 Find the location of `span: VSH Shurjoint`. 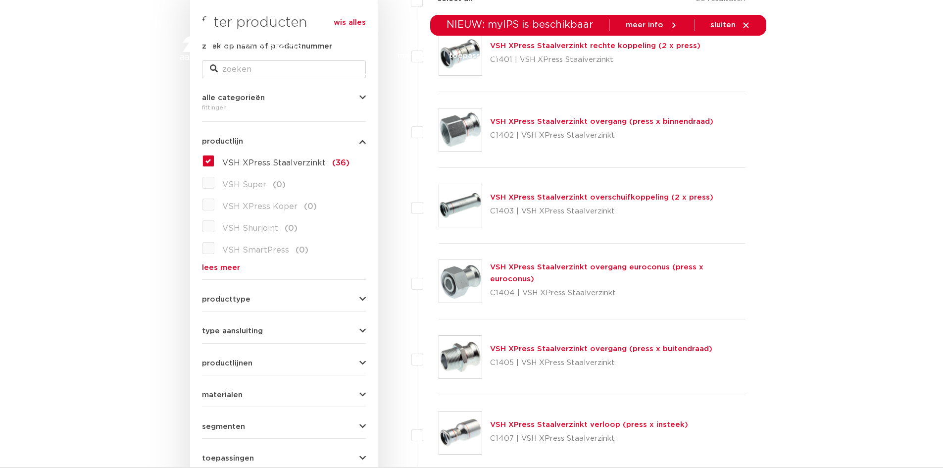

span: VSH Shurjoint is located at coordinates (250, 228).